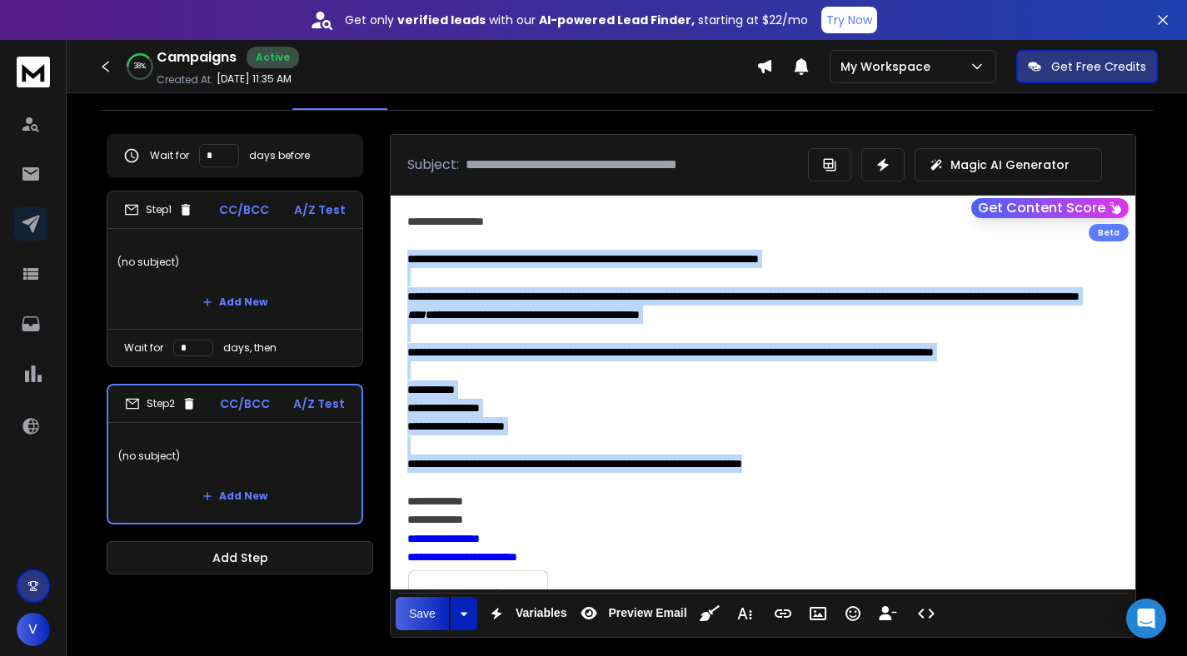 This screenshot has height=656, width=1187. What do you see at coordinates (1087, 67) in the screenshot?
I see `button: Get Free Credits` at bounding box center [1087, 67].